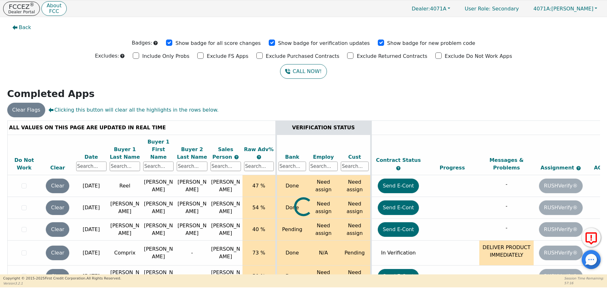  What do you see at coordinates (54, 9) in the screenshot?
I see `a: AboutFCC` at bounding box center [54, 9].